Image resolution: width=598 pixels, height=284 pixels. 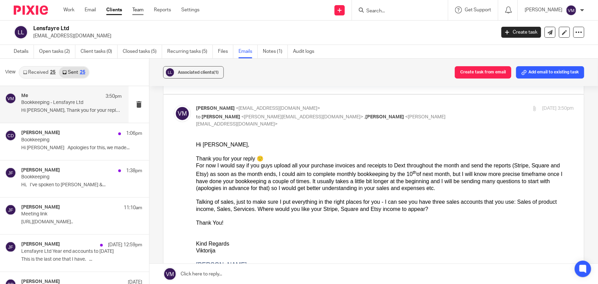 I want to click on a: Audit logs, so click(x=306, y=51).